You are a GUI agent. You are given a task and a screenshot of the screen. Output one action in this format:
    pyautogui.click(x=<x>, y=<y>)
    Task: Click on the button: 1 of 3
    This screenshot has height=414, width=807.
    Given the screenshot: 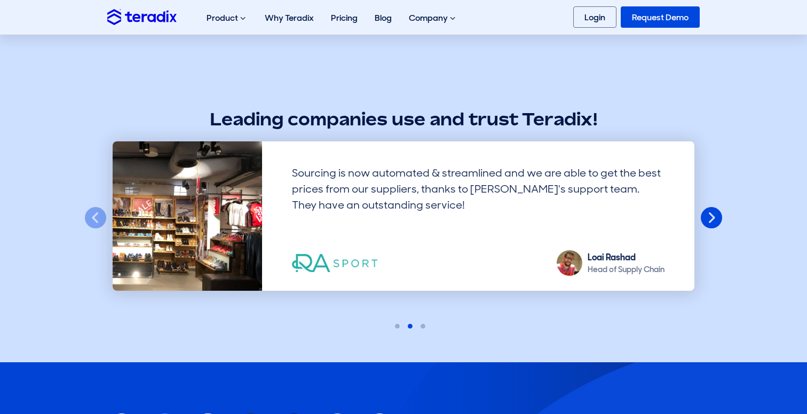 What is the action you would take?
    pyautogui.click(x=391, y=326)
    